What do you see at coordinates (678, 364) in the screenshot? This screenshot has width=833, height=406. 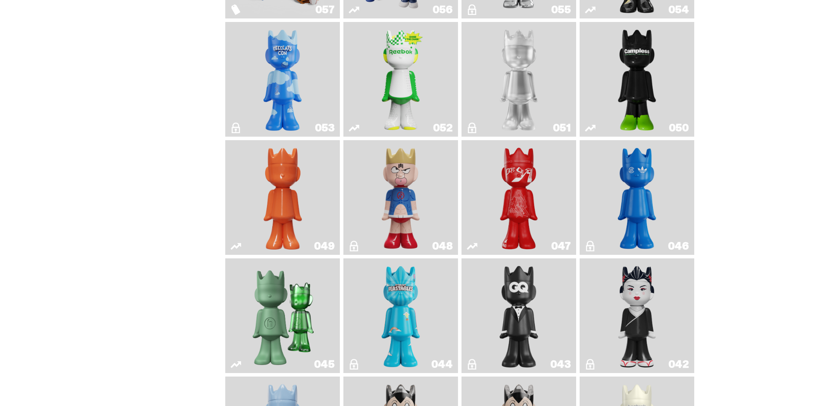 I see `div: 042` at bounding box center [678, 364].